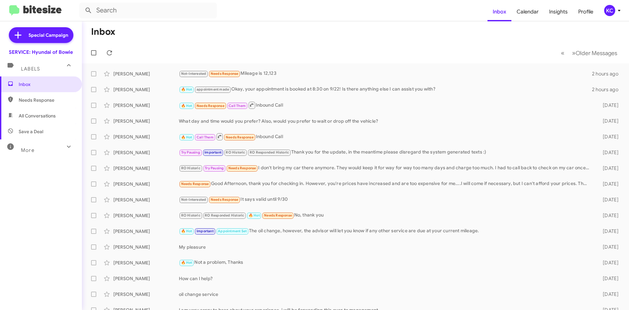 This screenshot has width=629, height=310. Describe the element at coordinates (558, 12) in the screenshot. I see `span: Insights` at that location.